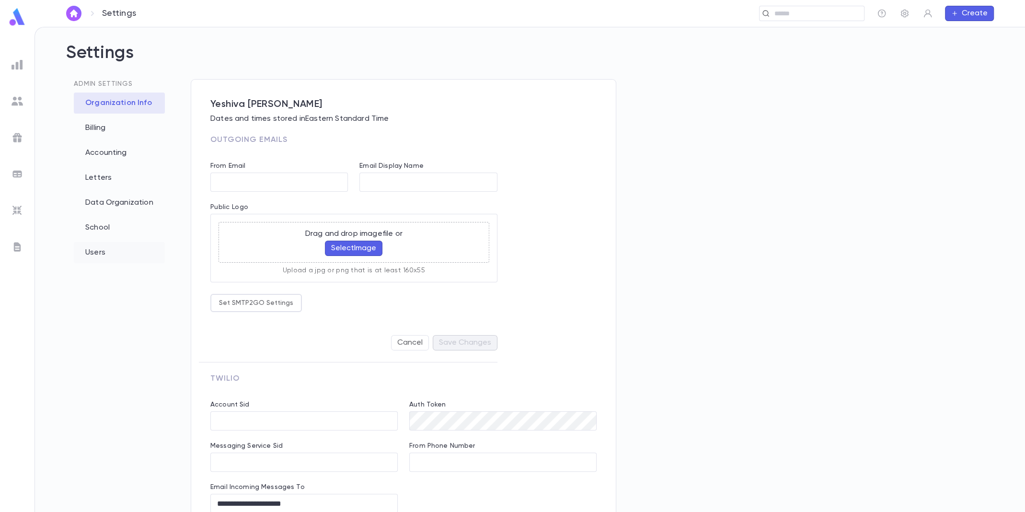 The width and height of the screenshot is (1025, 512). Describe the element at coordinates (530, 61) in the screenshot. I see `h2: Settings` at that location.